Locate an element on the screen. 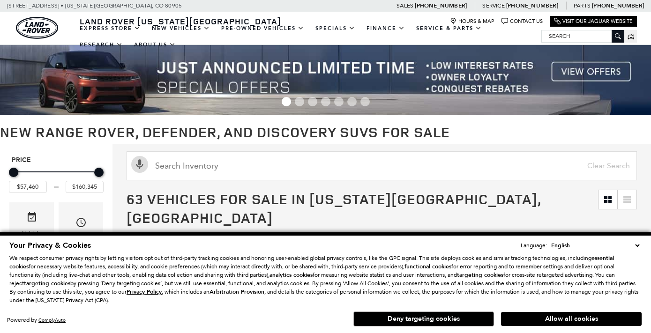  input: Search is located at coordinates (583, 36).